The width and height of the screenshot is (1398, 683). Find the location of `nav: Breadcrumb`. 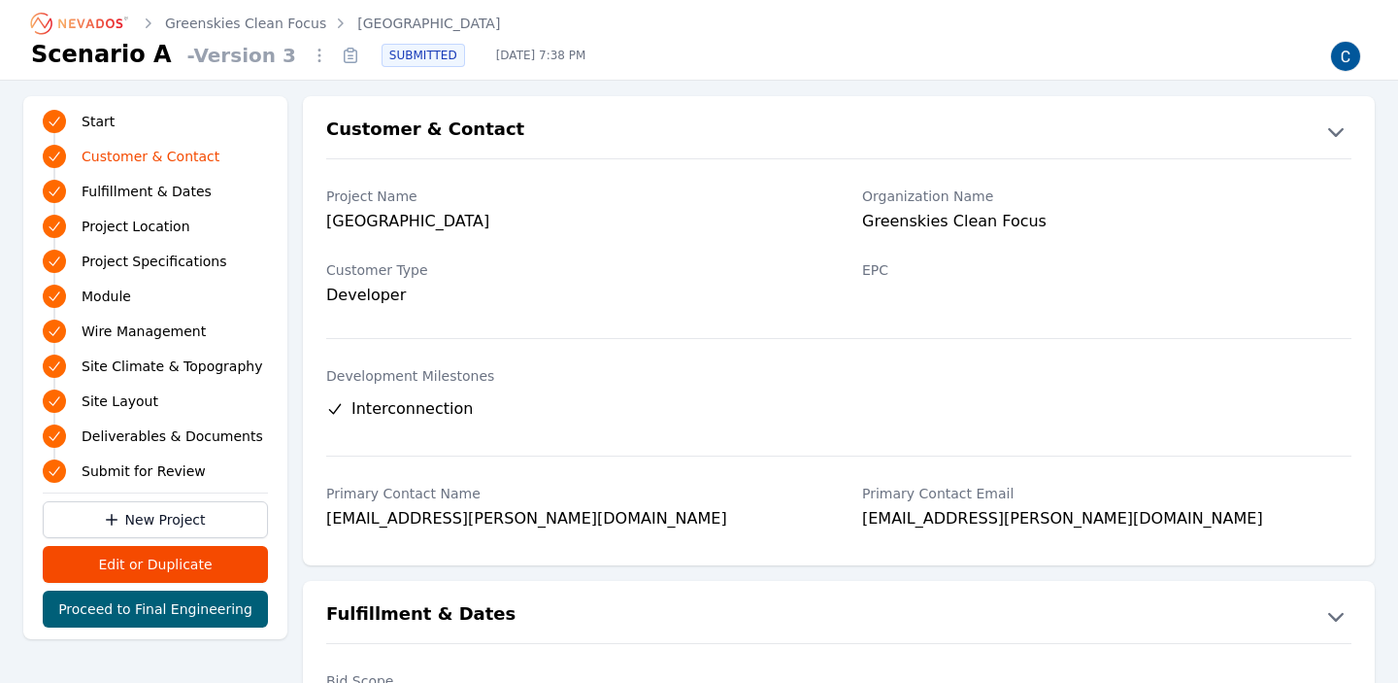

nav: Breadcrumb is located at coordinates (265, 23).